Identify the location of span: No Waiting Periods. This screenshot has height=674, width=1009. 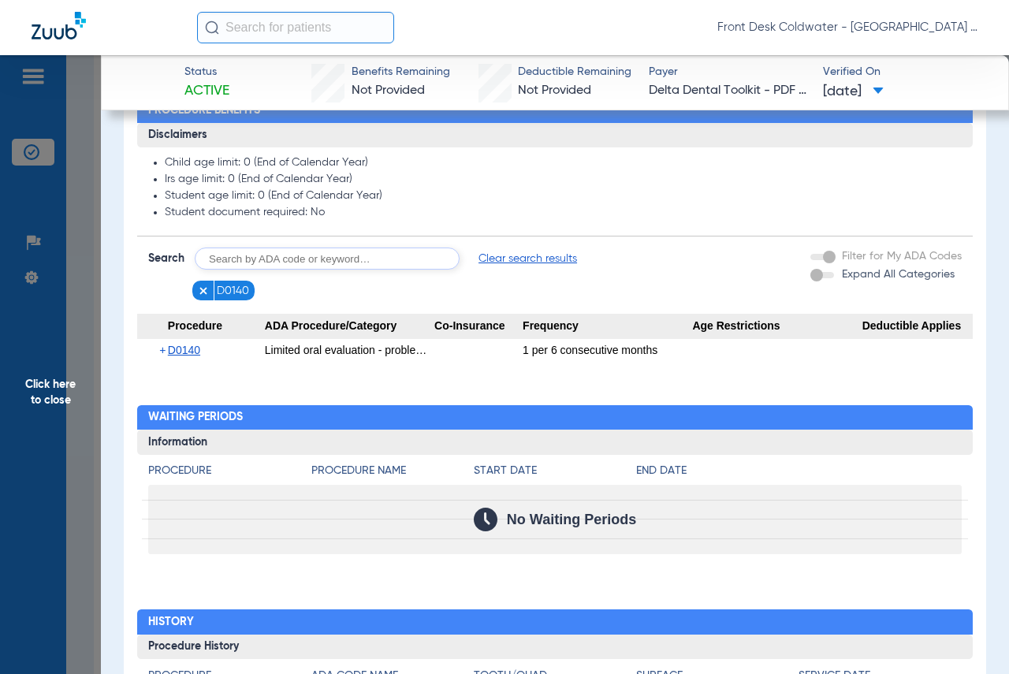
(572, 520).